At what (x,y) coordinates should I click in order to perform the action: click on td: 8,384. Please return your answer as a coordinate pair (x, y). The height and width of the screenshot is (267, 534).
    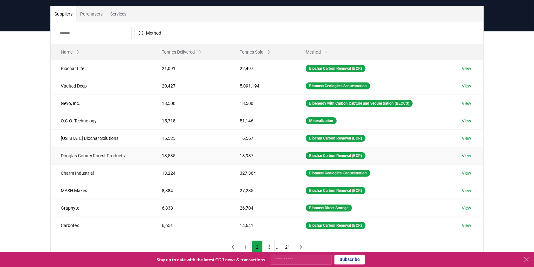
    Looking at the image, I should click on (191, 190).